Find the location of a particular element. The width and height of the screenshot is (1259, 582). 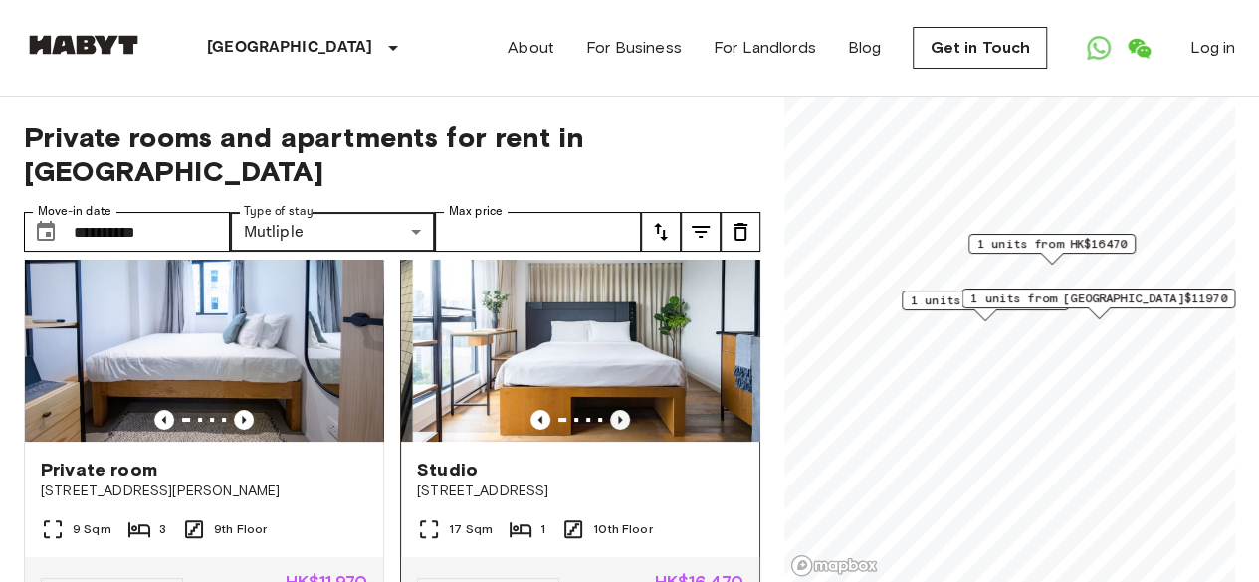

span: 10th Floor is located at coordinates (623, 530).